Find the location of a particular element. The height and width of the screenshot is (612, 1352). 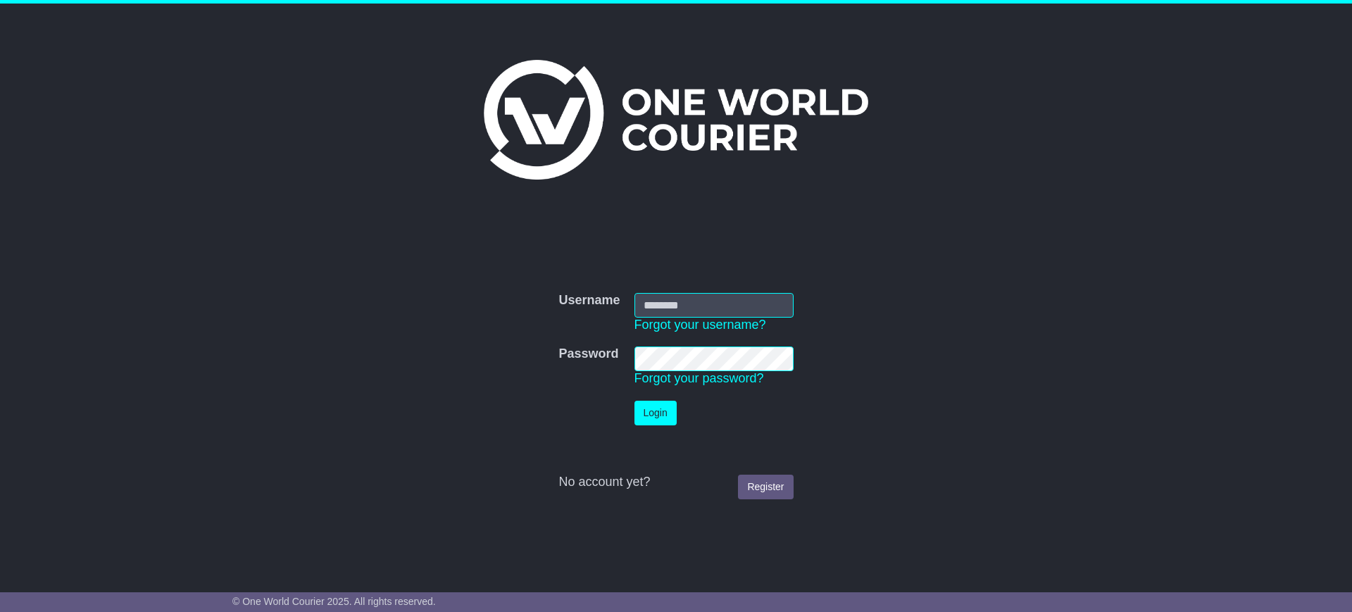

a: Register is located at coordinates (765, 487).